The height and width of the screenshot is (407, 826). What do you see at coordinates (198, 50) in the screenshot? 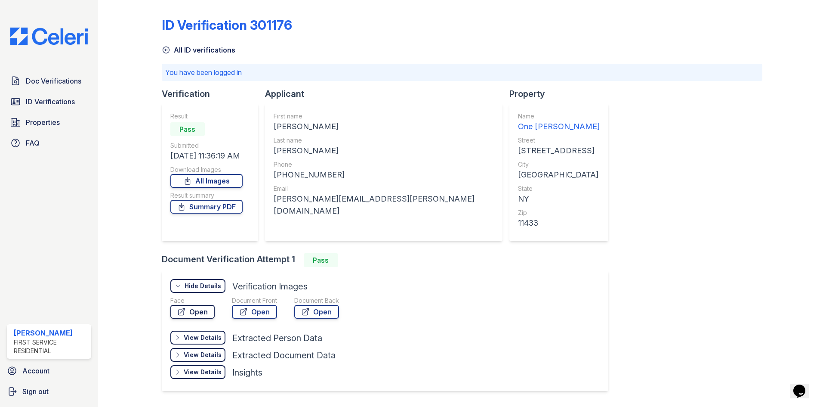
I see `a: All ID verifications` at bounding box center [198, 50].